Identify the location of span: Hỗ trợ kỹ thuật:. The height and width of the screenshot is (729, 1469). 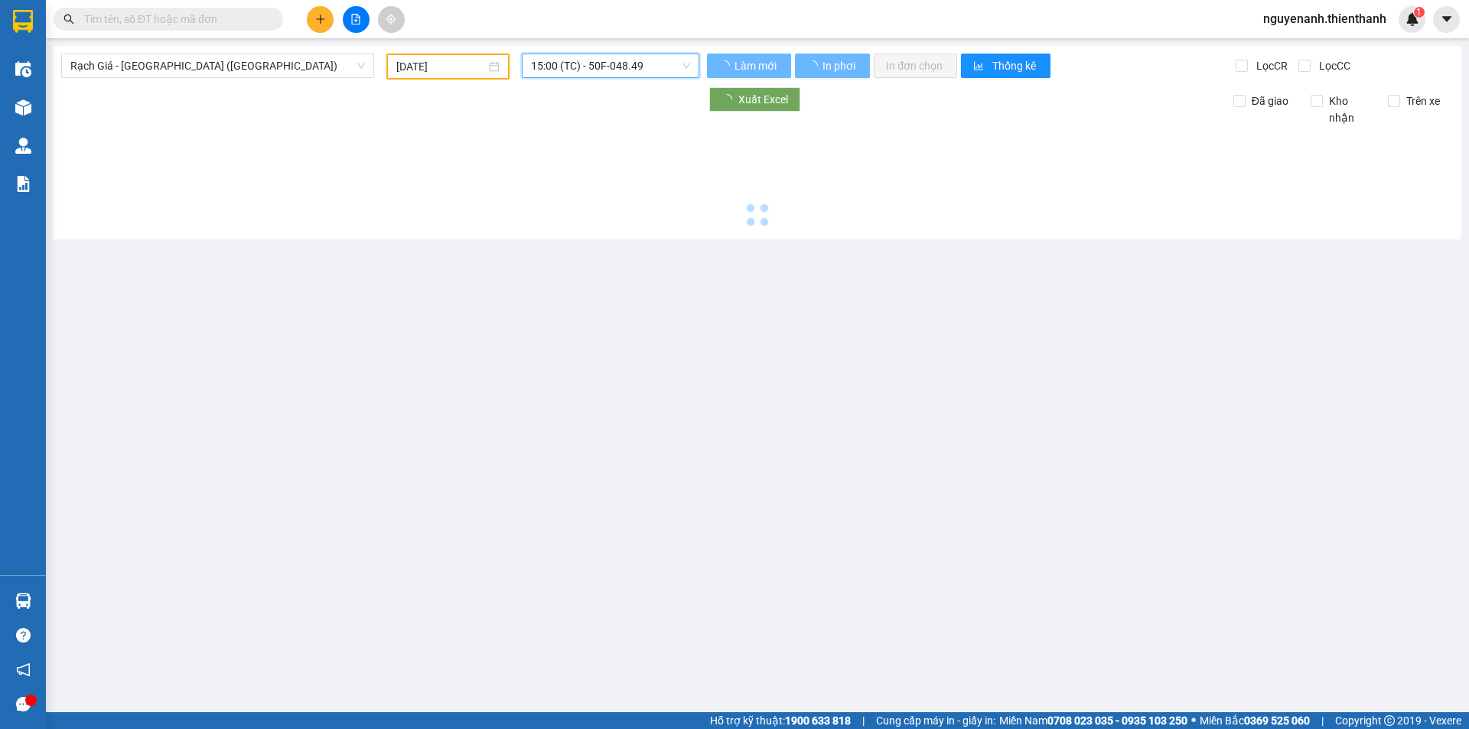
(780, 721).